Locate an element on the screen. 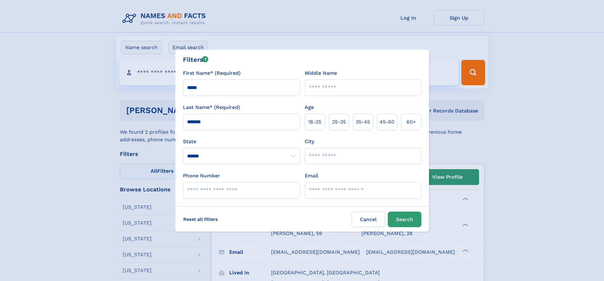 The image size is (604, 281). label: Last Name* (Required) is located at coordinates (211, 107).